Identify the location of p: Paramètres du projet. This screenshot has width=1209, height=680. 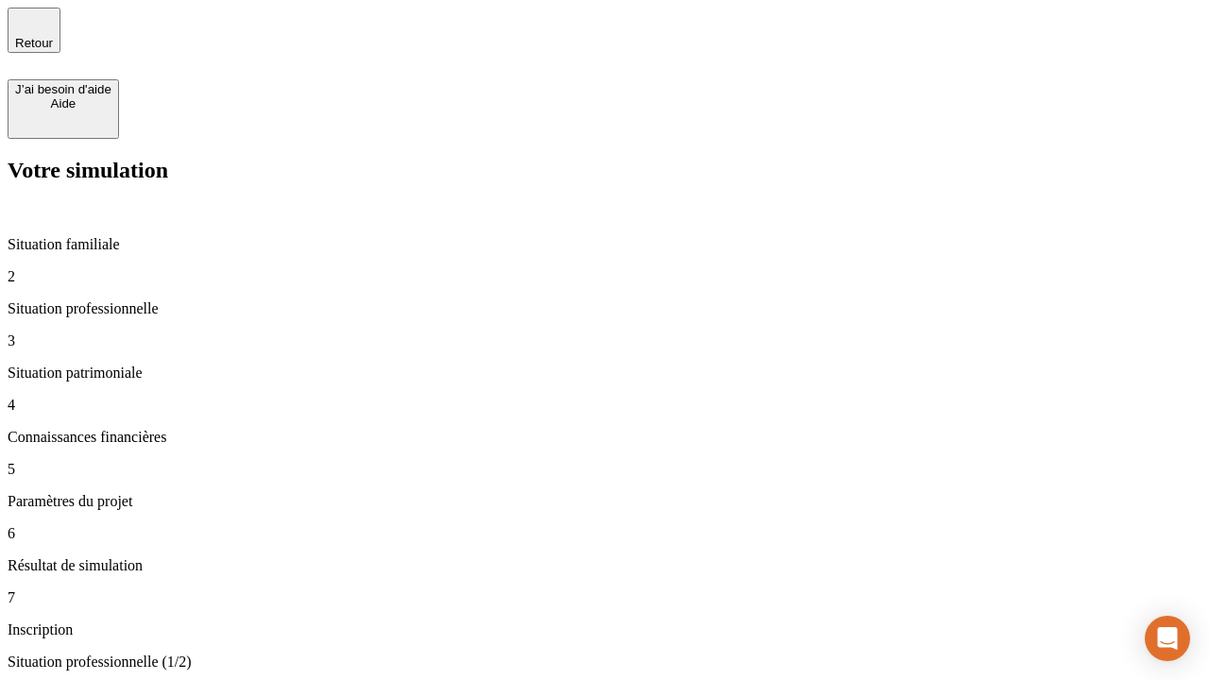
(604, 501).